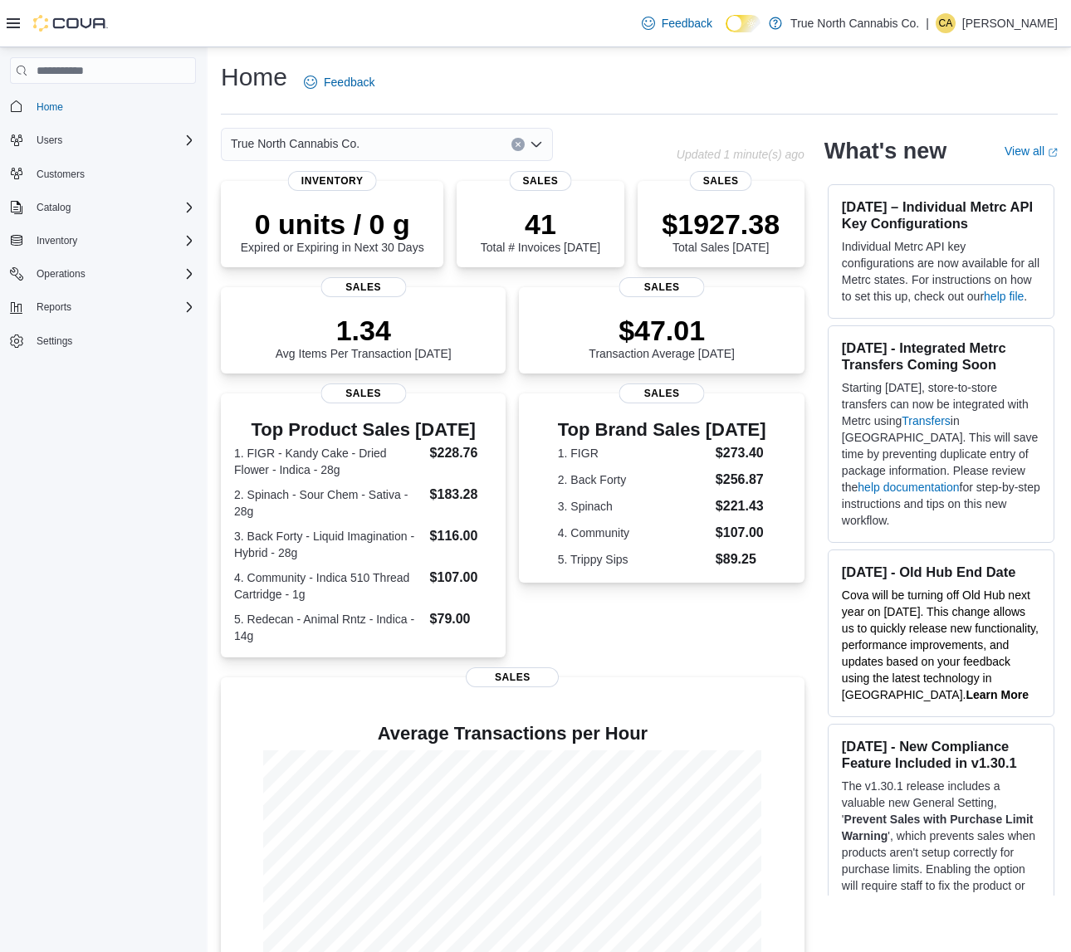  I want to click on strong: Learn More, so click(996, 695).